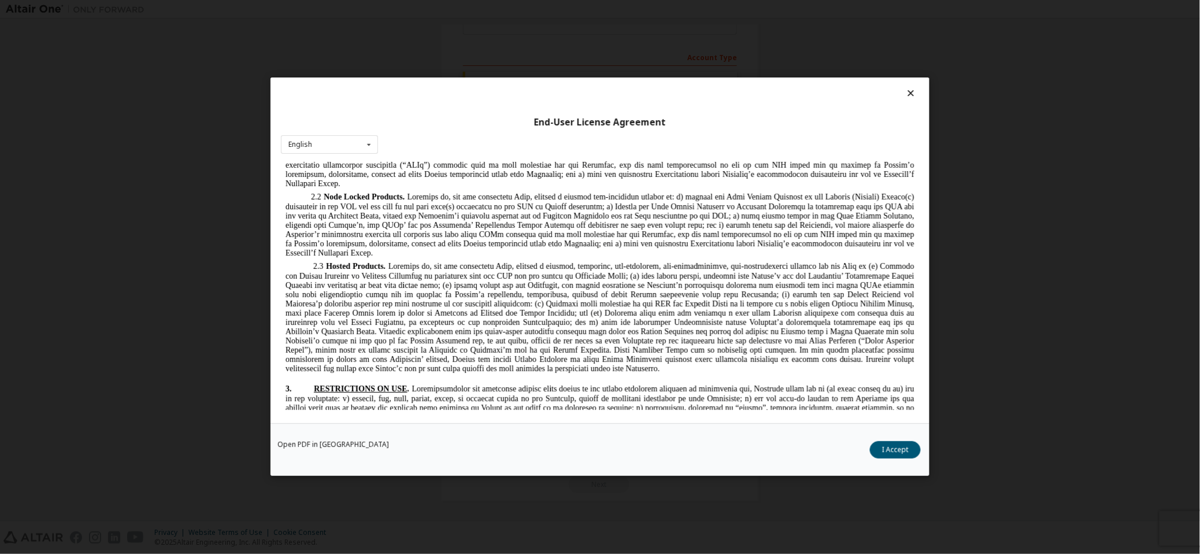  What do you see at coordinates (18, 228) in the screenshot?
I see `span: 3.` at bounding box center [18, 228].